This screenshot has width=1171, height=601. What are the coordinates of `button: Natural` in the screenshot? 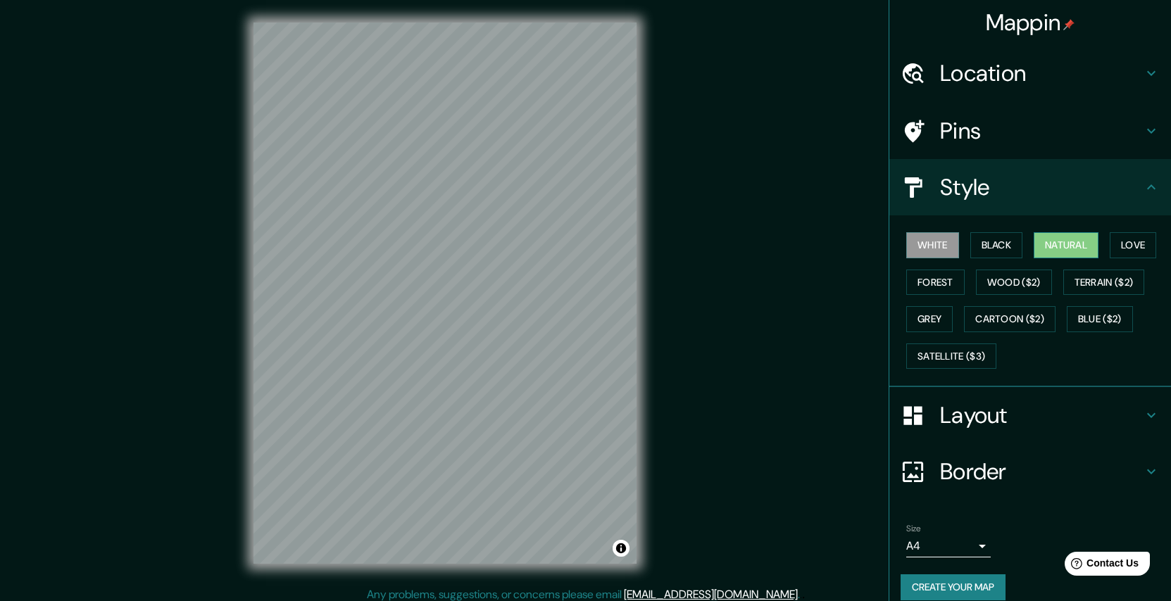 It's located at (1066, 245).